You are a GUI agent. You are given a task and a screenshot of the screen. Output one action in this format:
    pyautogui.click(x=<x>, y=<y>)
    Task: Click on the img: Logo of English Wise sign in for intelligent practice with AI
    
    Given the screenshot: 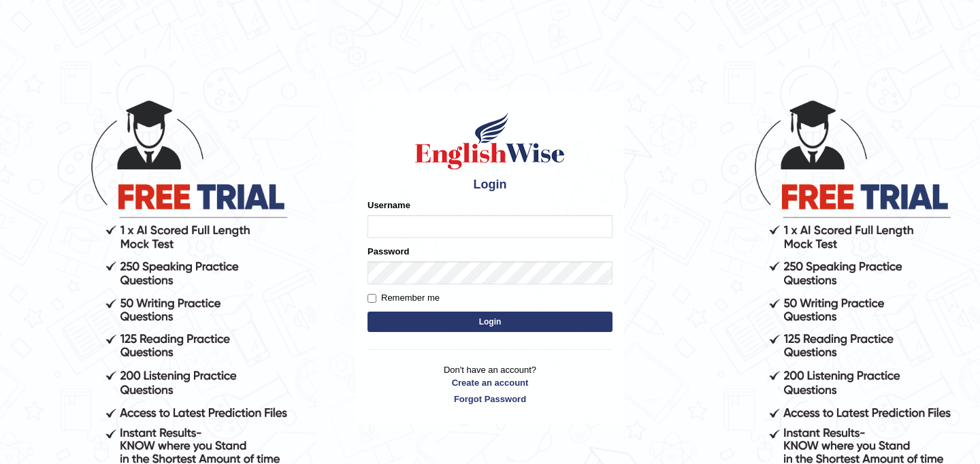 What is the action you would take?
    pyautogui.click(x=490, y=141)
    